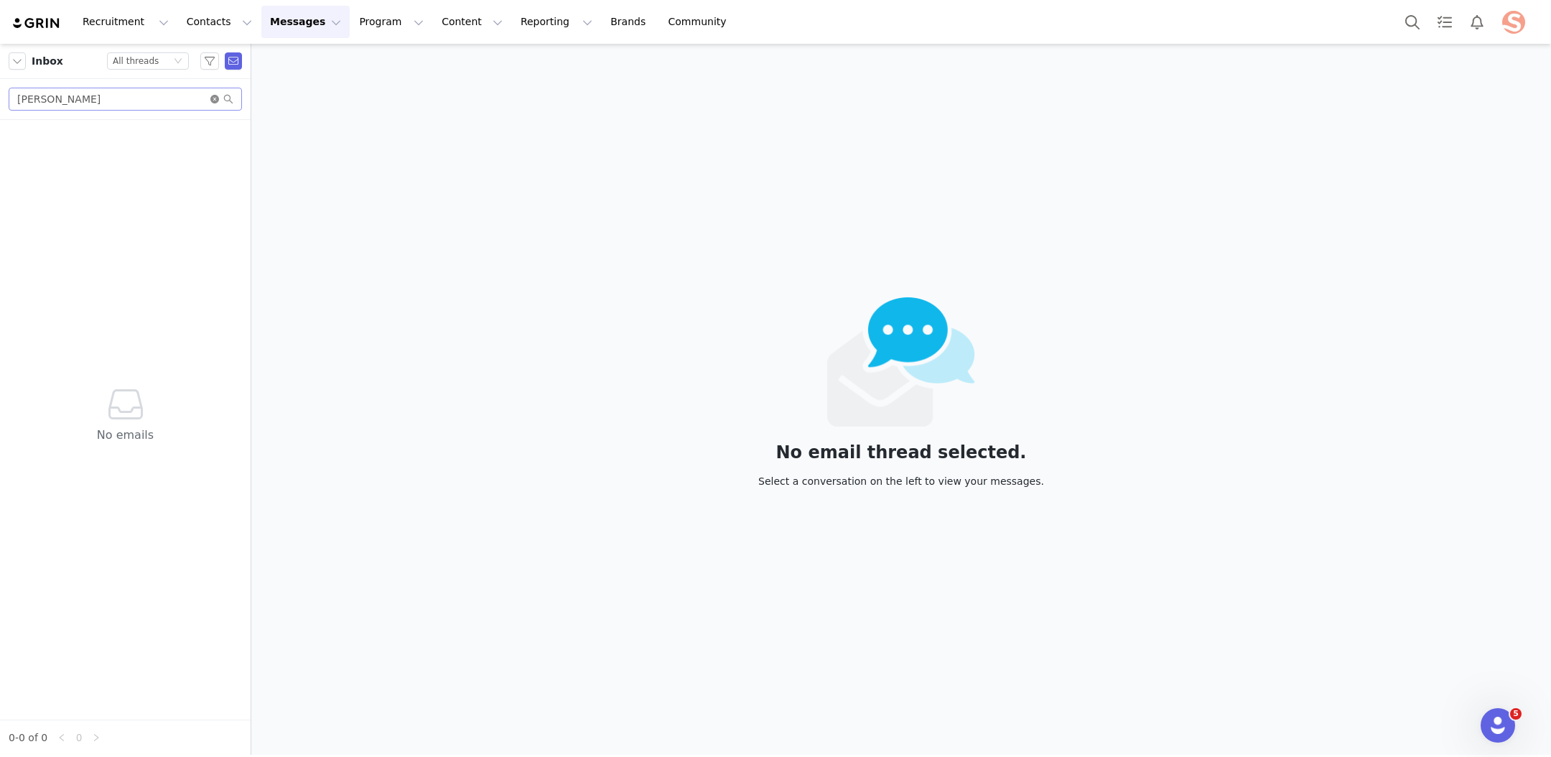 The width and height of the screenshot is (1551, 757). I want to click on button: Messages, so click(305, 22).